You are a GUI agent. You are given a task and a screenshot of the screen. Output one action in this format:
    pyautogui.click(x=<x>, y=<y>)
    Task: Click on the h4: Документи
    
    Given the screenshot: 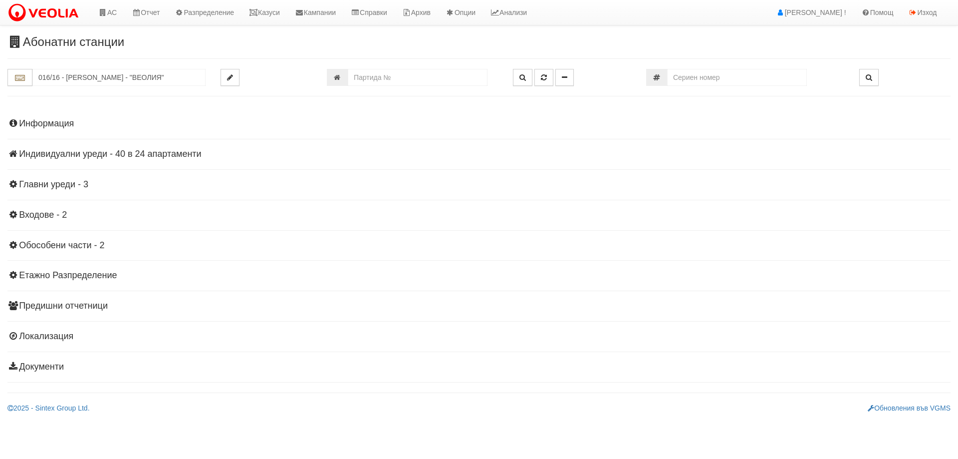 What is the action you would take?
    pyautogui.click(x=479, y=367)
    